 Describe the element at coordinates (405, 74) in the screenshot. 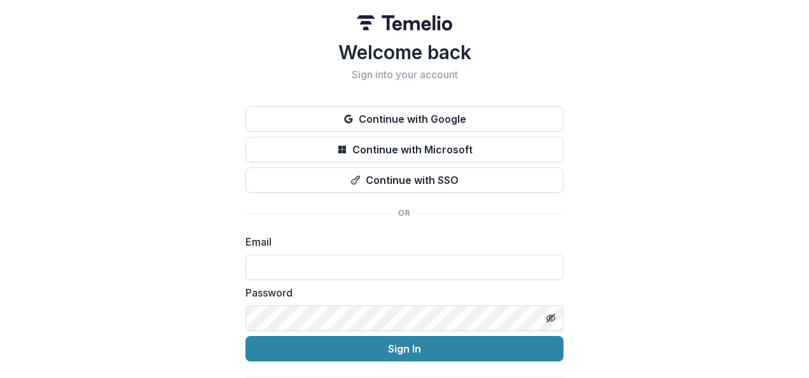

I see `h2: Sign into your account` at that location.